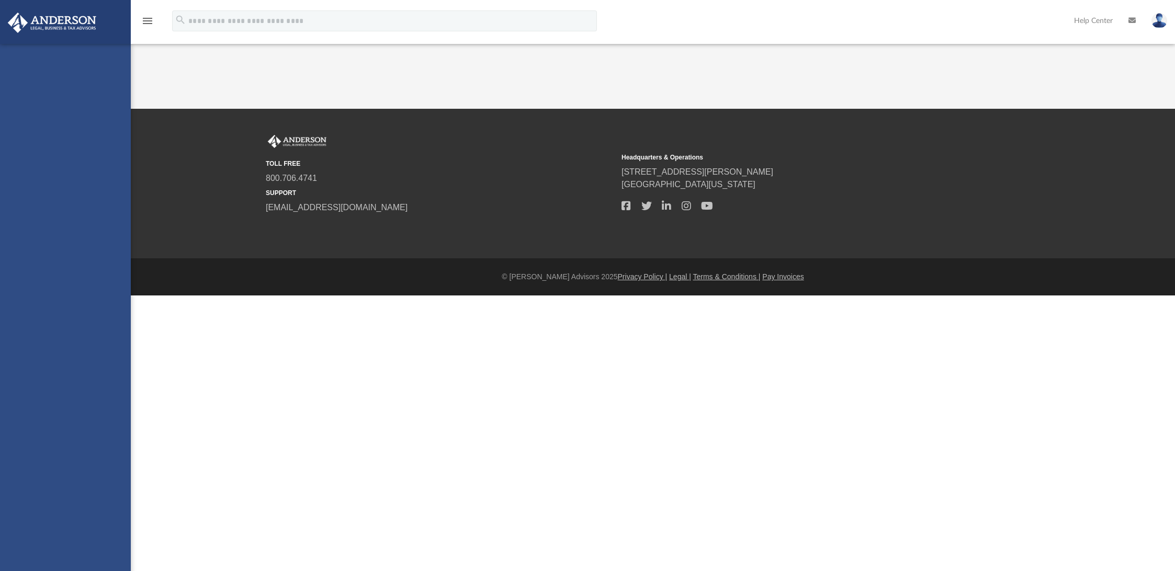  What do you see at coordinates (291, 178) in the screenshot?
I see `a: 800.706.4741` at bounding box center [291, 178].